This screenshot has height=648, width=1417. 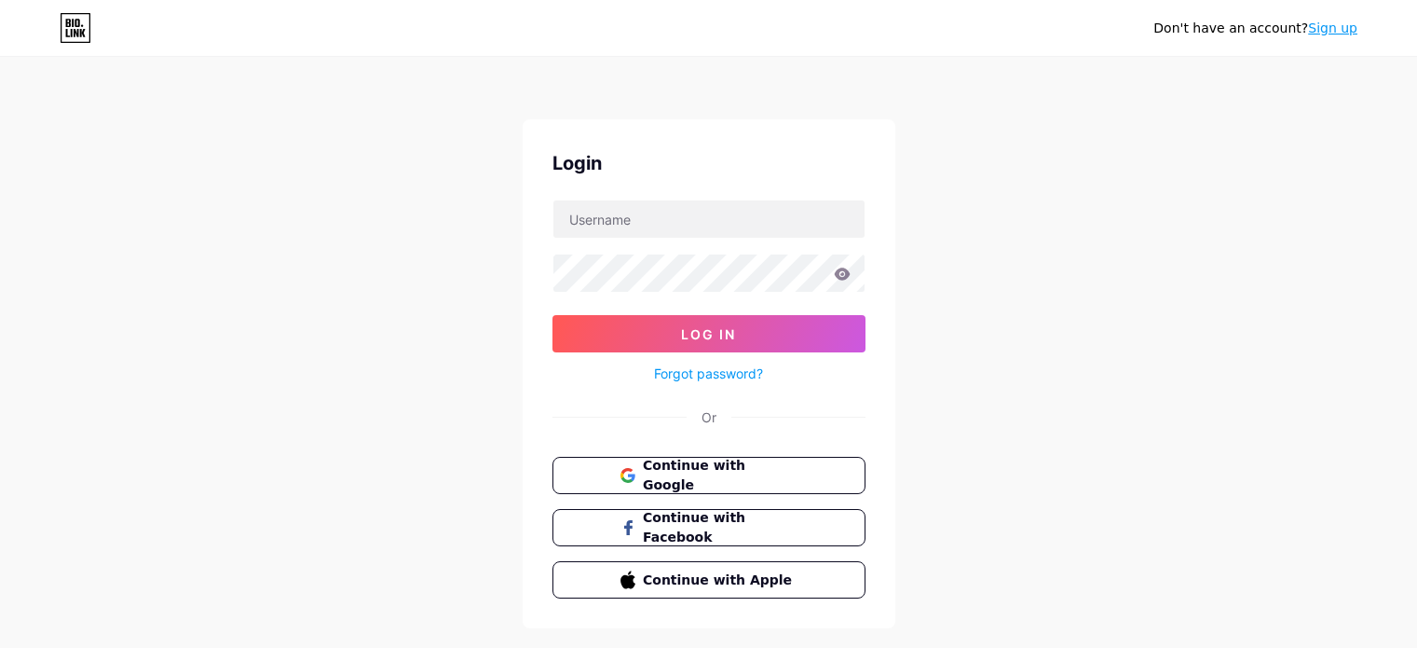 I want to click on div: Login, so click(x=709, y=163).